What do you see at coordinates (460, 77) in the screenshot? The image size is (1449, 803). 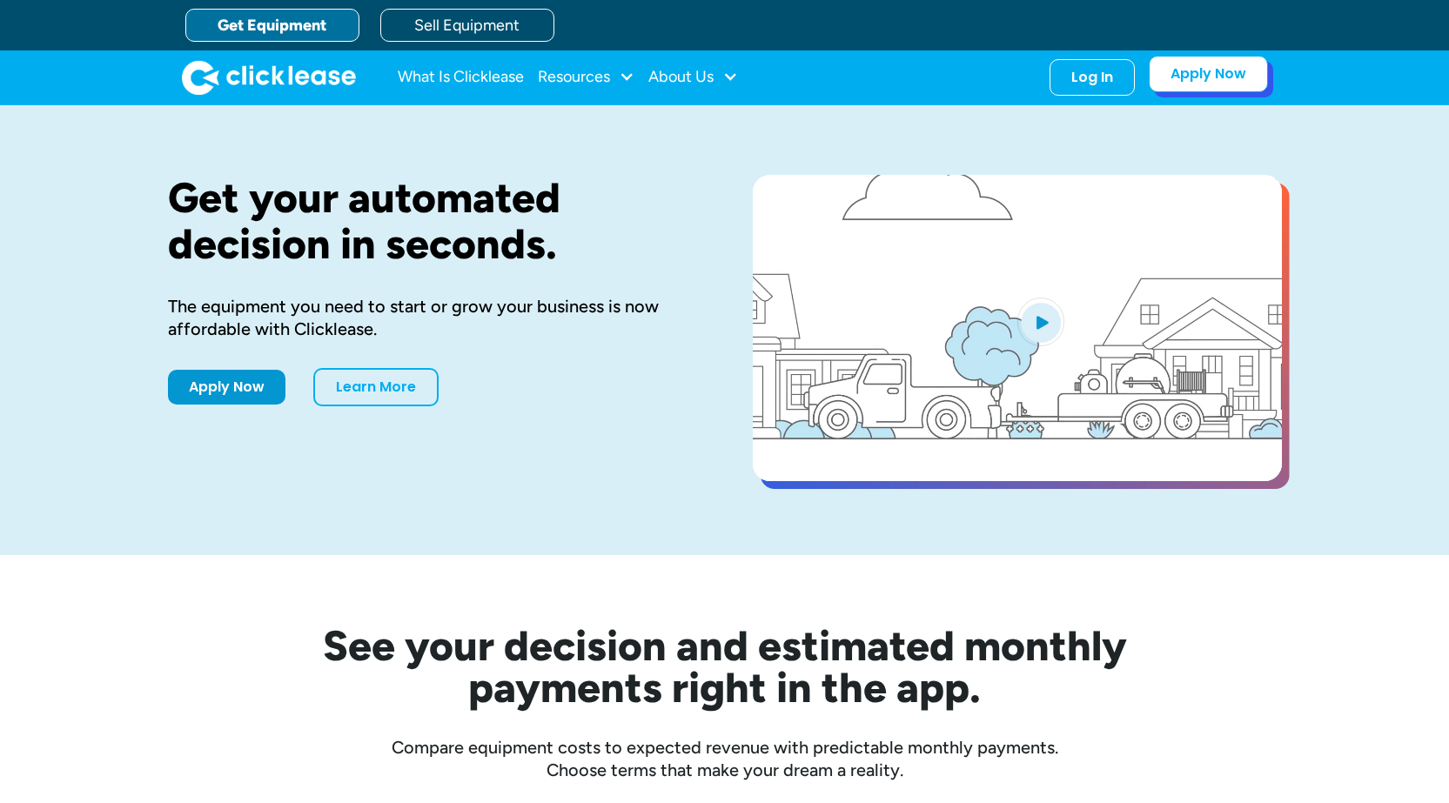 I see `a: What Is Clicklease` at bounding box center [460, 77].